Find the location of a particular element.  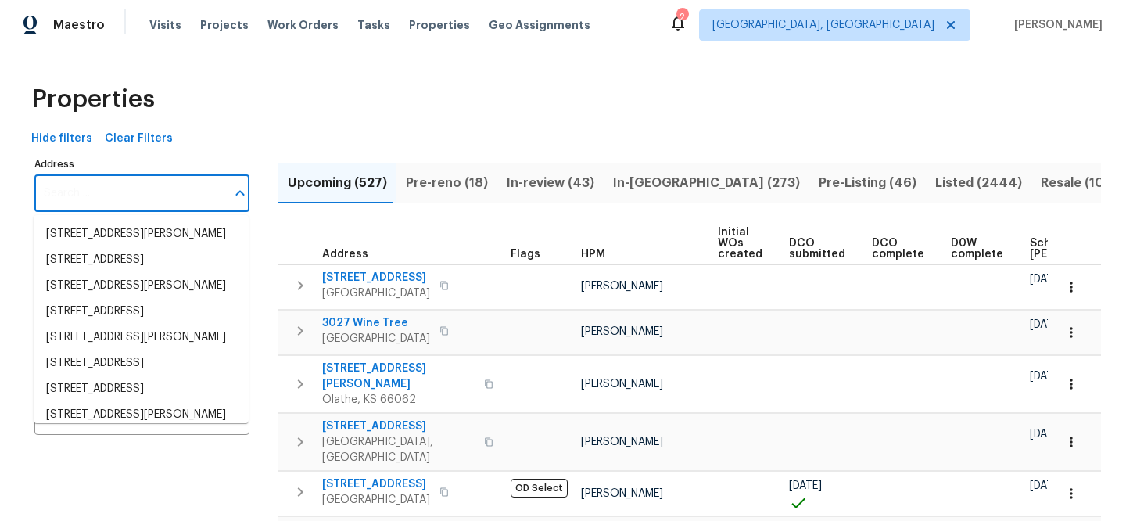

span: OD Select is located at coordinates (539, 488).